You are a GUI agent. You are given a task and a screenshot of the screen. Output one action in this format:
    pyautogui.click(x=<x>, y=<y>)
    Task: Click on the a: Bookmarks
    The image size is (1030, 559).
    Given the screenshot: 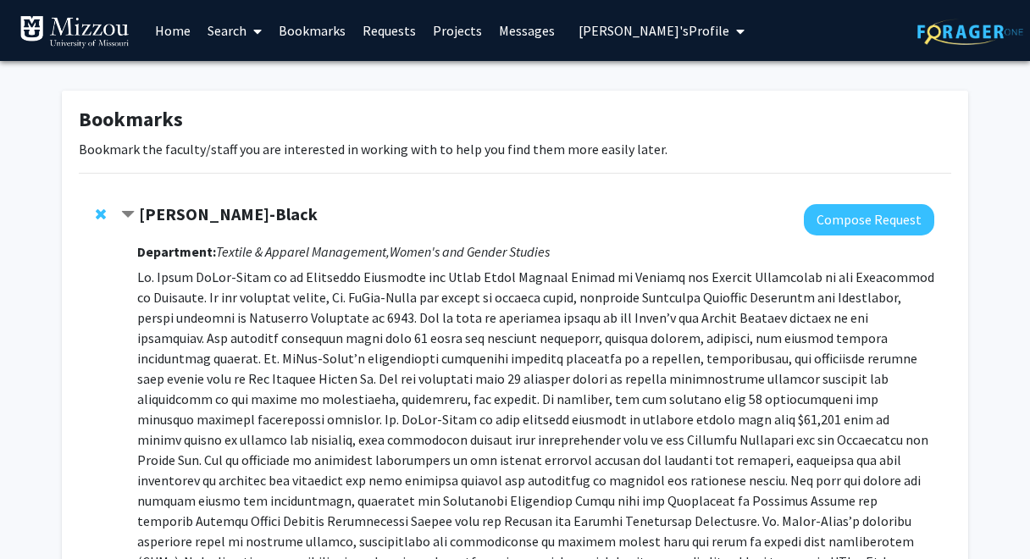 What is the action you would take?
    pyautogui.click(x=312, y=30)
    